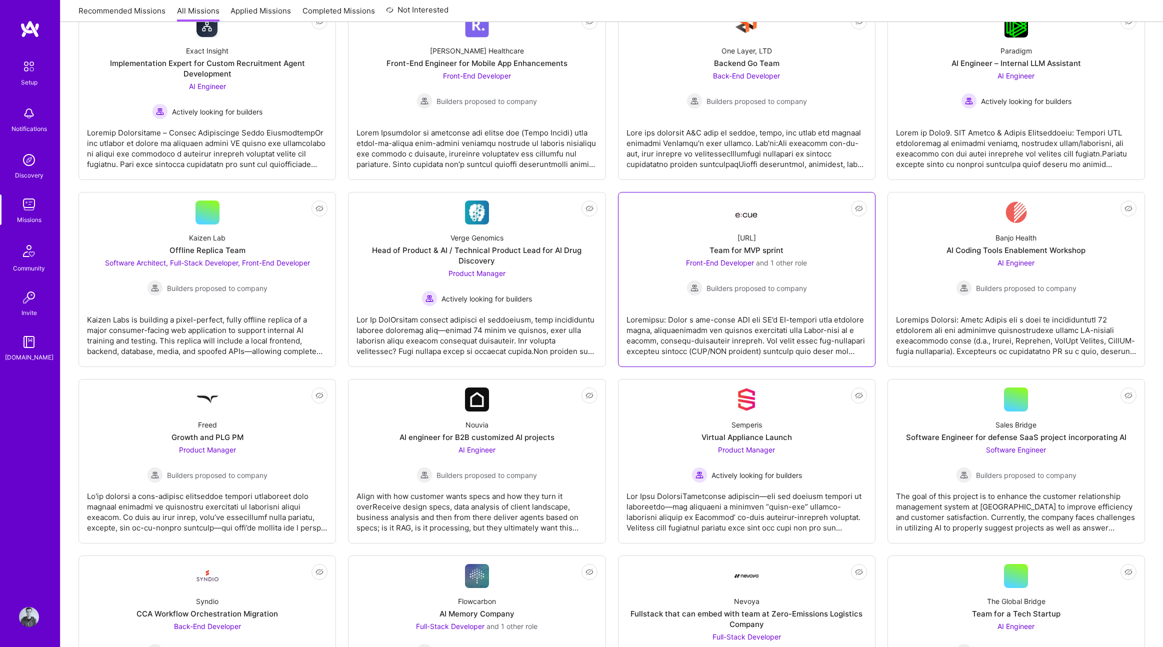 The image size is (1163, 647). What do you see at coordinates (1016, 449) in the screenshot?
I see `span: Software Engineer` at bounding box center [1016, 449].